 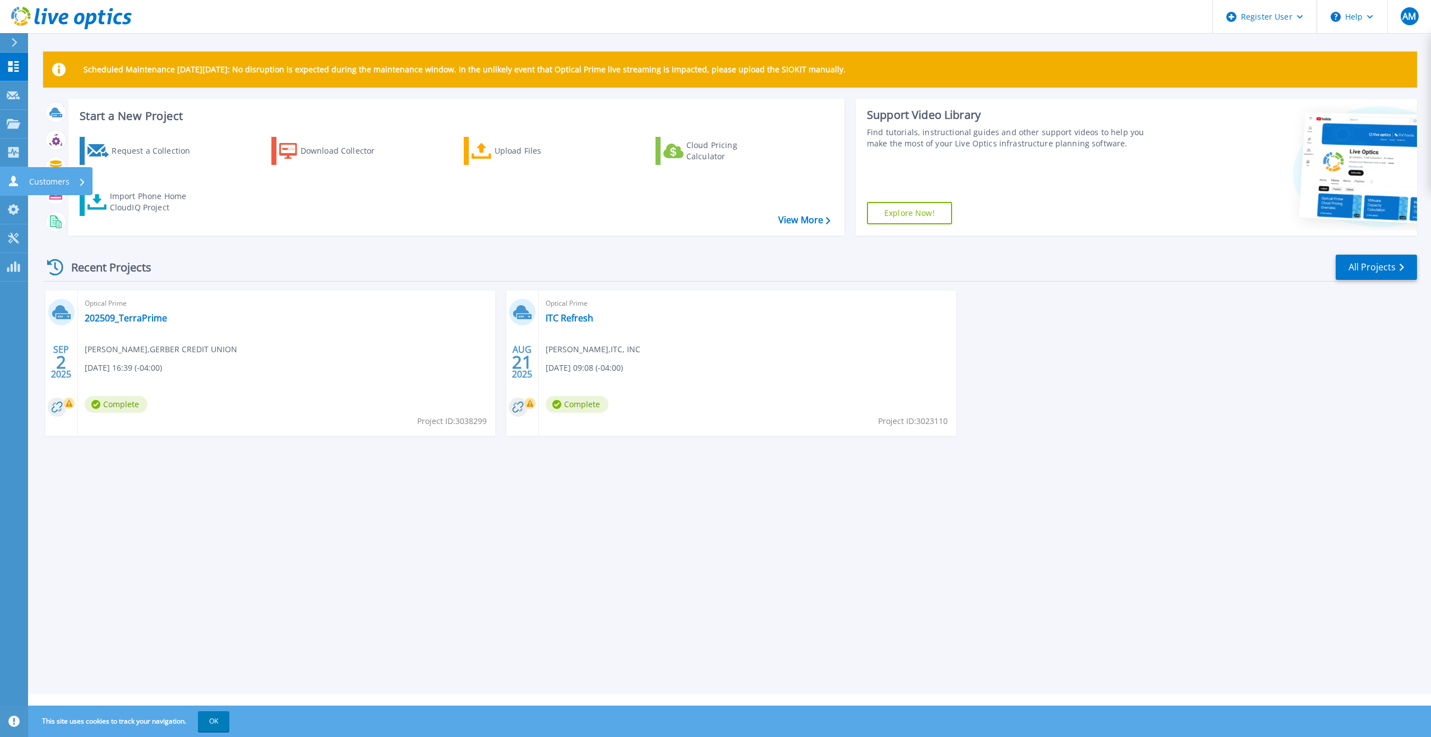 I want to click on a: Download Collector, so click(x=334, y=151).